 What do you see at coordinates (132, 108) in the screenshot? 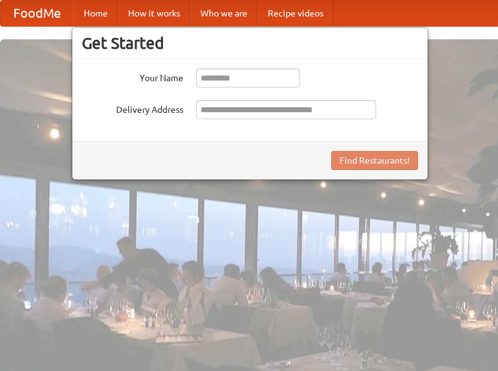
I see `label: Delivery Address` at bounding box center [132, 108].